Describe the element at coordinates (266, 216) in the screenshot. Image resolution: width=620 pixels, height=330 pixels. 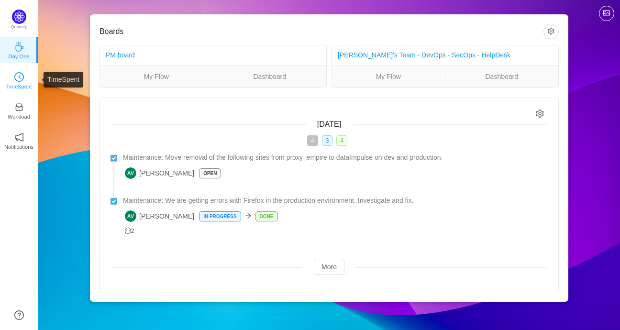
I see `p: Done` at that location.